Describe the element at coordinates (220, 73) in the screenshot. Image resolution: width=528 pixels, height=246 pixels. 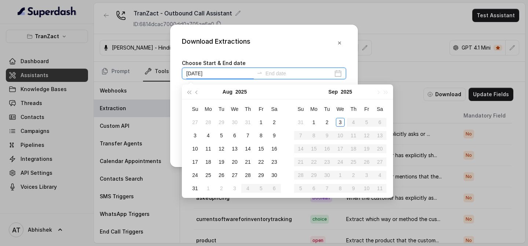
I see `input: Start date` at that location.